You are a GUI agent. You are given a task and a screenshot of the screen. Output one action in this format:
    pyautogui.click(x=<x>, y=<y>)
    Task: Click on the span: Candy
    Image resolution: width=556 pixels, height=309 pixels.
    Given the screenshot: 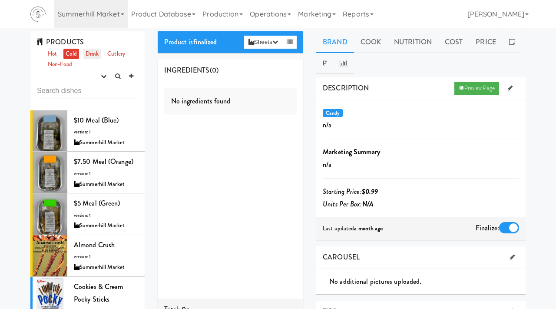 What is the action you would take?
    pyautogui.click(x=333, y=113)
    